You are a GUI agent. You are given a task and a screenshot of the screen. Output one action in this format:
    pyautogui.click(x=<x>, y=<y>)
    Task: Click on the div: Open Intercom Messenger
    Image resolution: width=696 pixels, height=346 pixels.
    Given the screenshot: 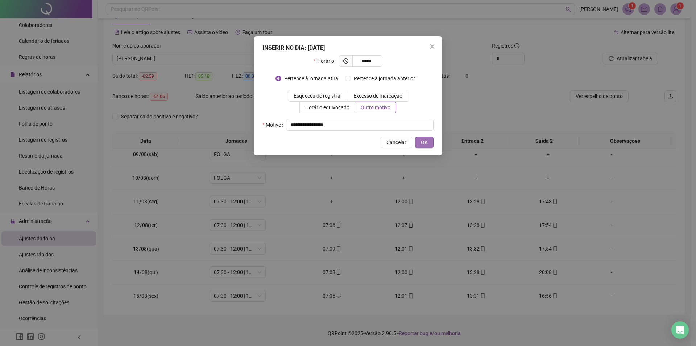 What is the action you would take?
    pyautogui.click(x=680, y=330)
    